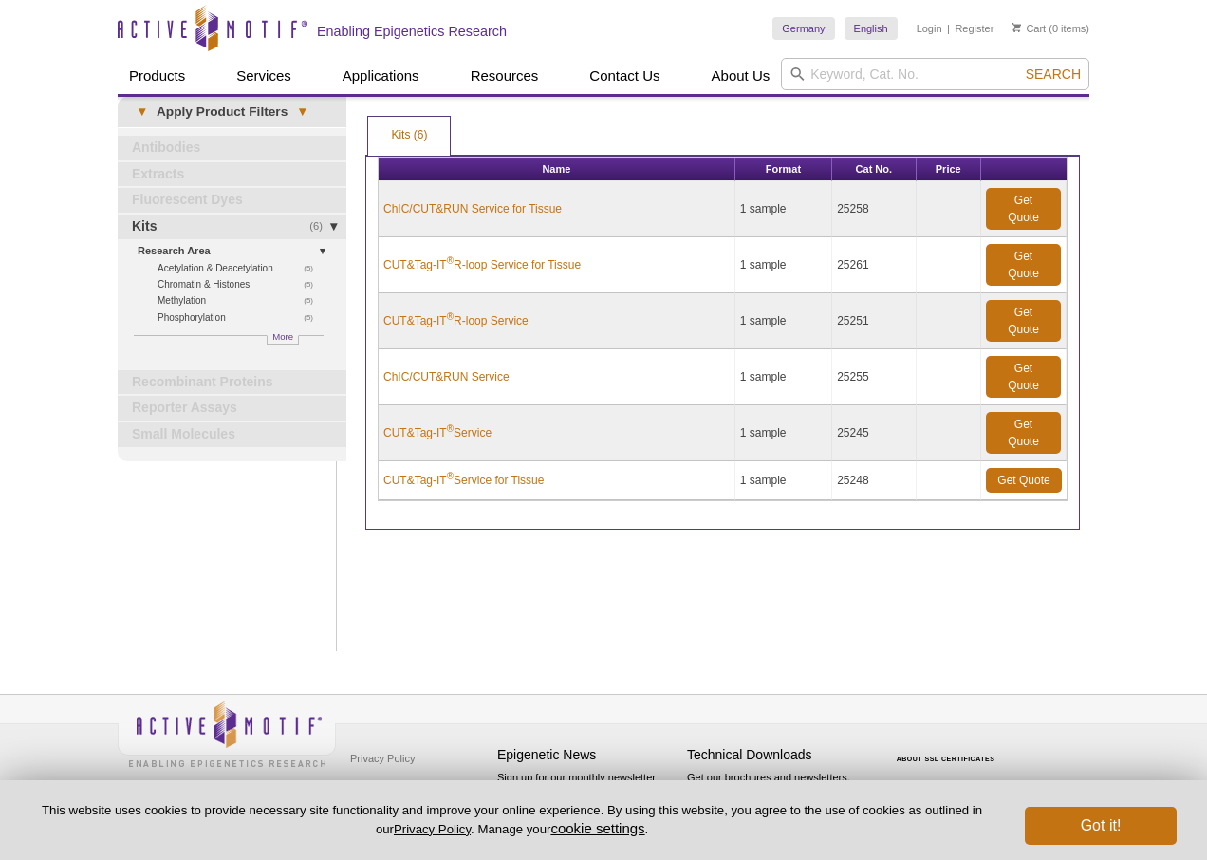 This screenshot has height=860, width=1207. Describe the element at coordinates (777, 793) in the screenshot. I see `p: Get our brochures and newsletters, or request them by mail.` at that location.